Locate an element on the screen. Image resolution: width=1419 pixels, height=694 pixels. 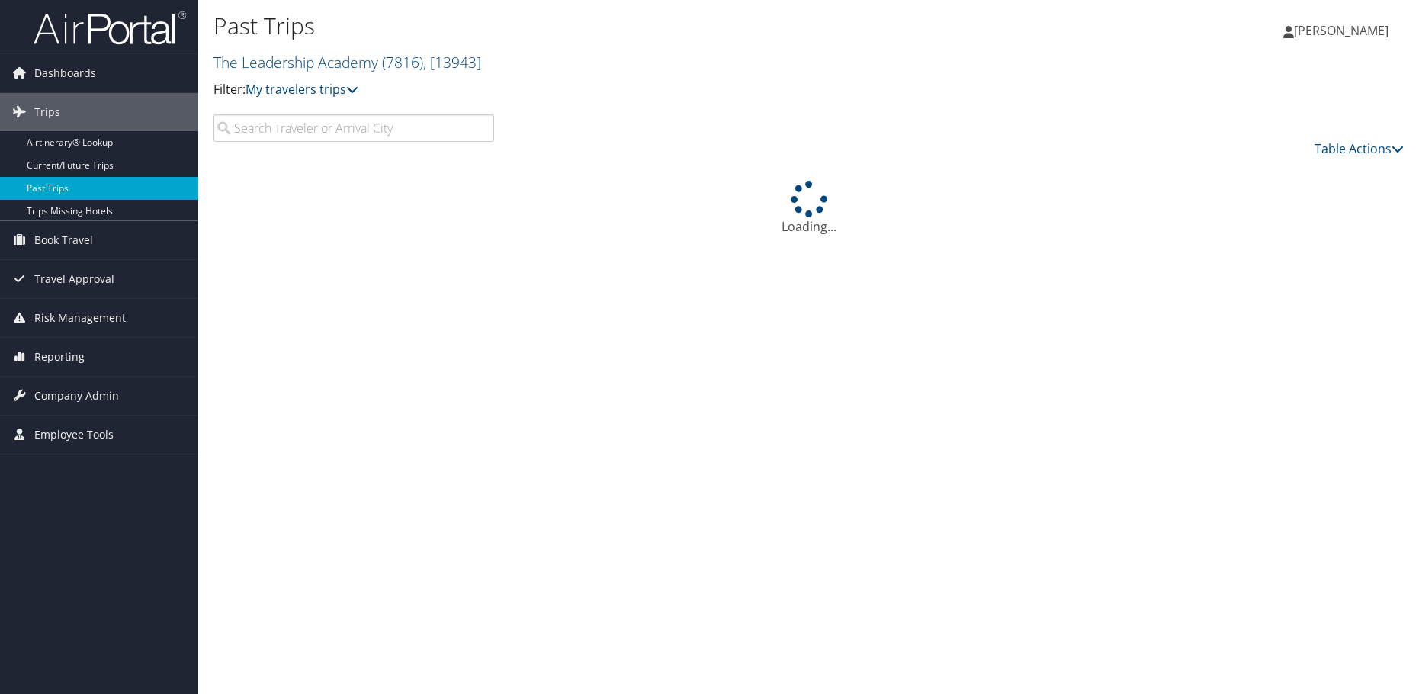
img: airportal-logo.png is located at coordinates (110, 27).